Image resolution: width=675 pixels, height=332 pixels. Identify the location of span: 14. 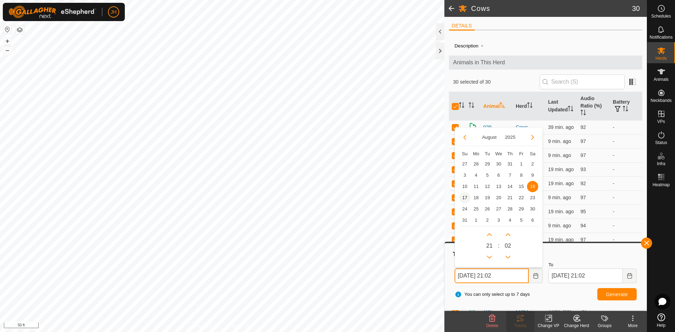
(510, 187).